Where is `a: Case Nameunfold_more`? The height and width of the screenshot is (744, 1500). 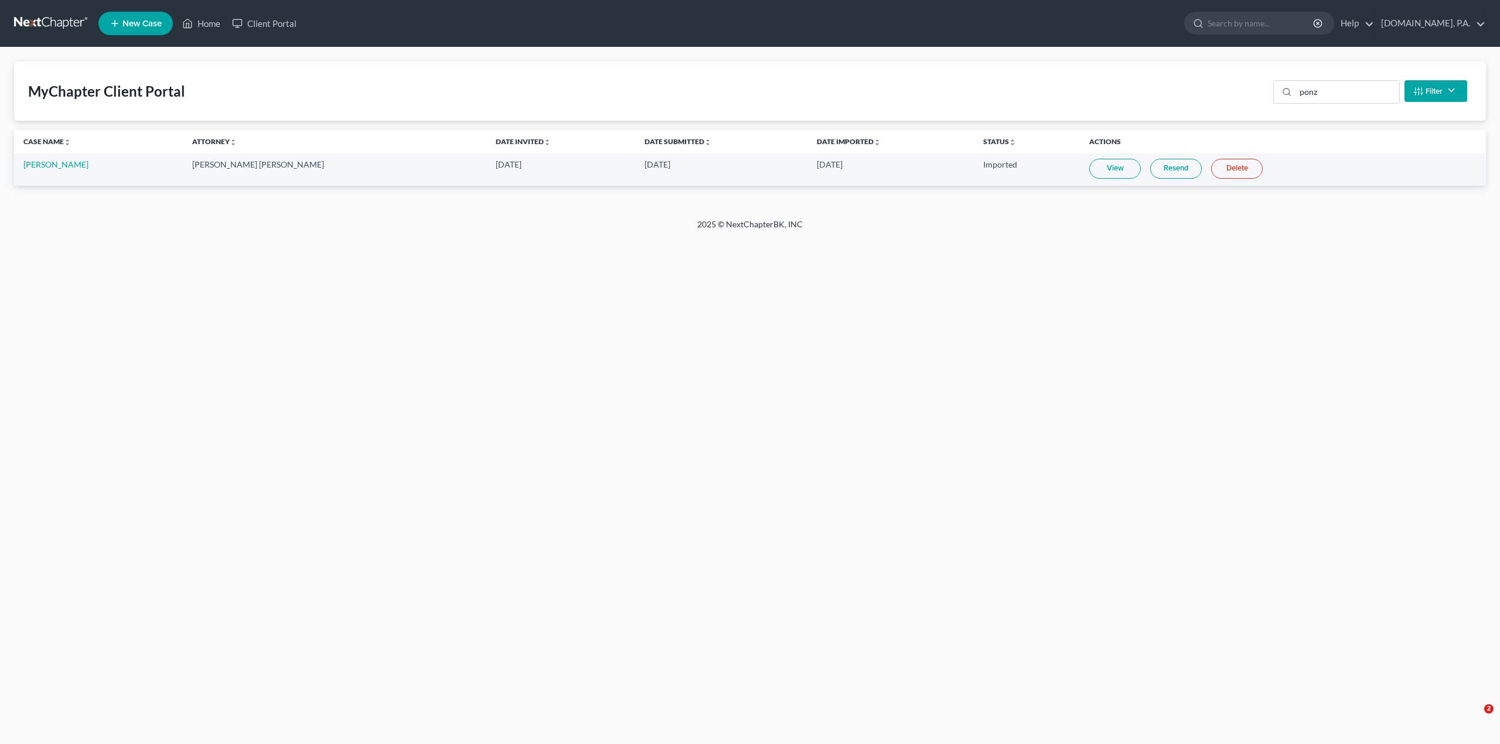 a: Case Nameunfold_more is located at coordinates (47, 141).